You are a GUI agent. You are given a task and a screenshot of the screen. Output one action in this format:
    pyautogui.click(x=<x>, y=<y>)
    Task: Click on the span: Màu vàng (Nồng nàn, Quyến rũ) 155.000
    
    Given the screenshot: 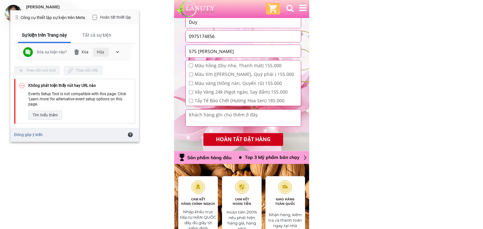 What is the action you would take?
    pyautogui.click(x=244, y=83)
    